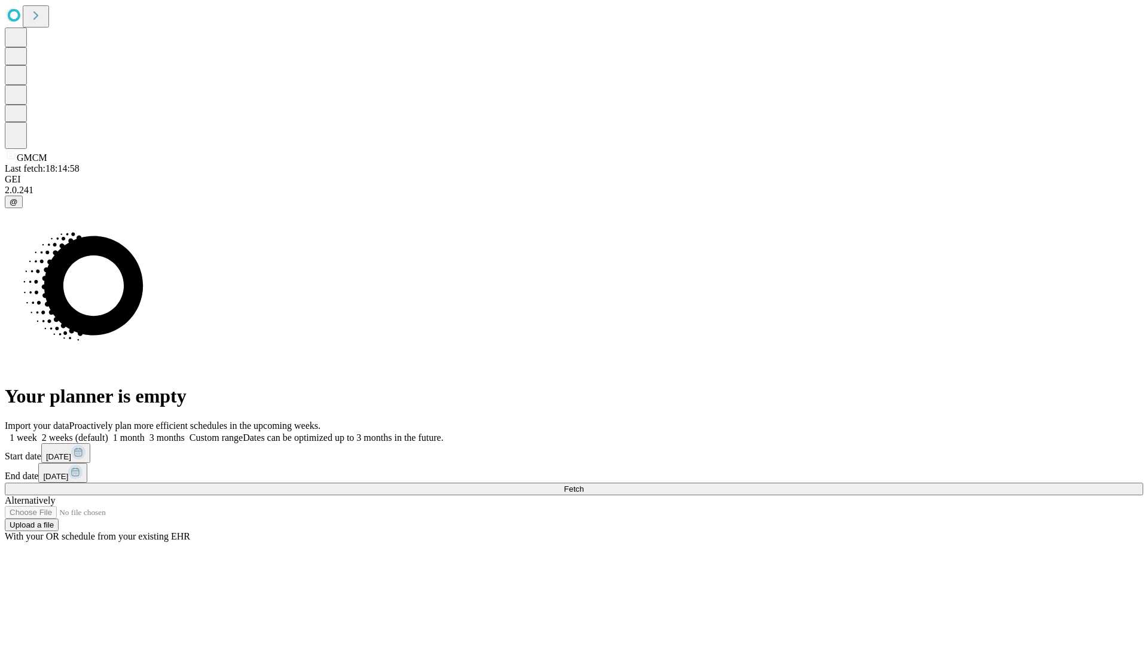 The image size is (1148, 646). I want to click on span: 1 week, so click(23, 437).